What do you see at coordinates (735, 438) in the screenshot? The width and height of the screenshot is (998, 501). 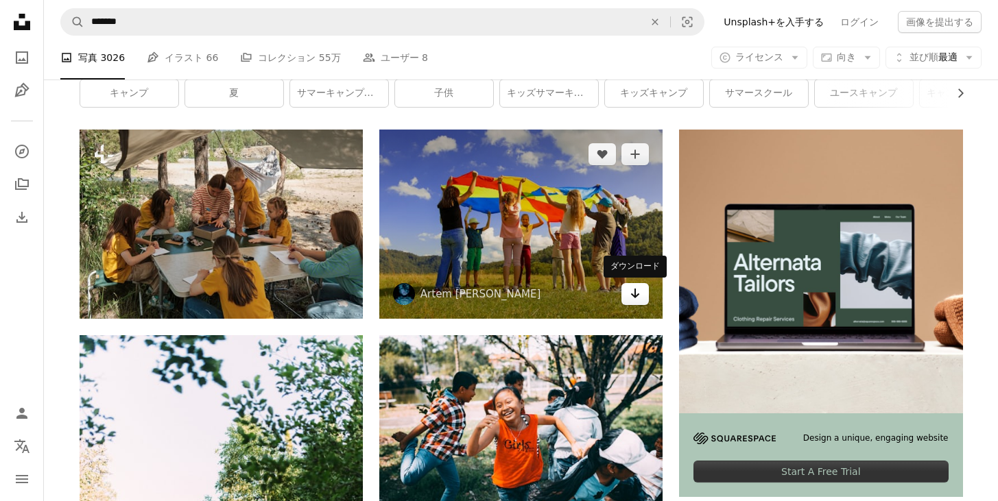 I see `img: file-1705255347840-230a6ab5bca9image` at bounding box center [735, 438].